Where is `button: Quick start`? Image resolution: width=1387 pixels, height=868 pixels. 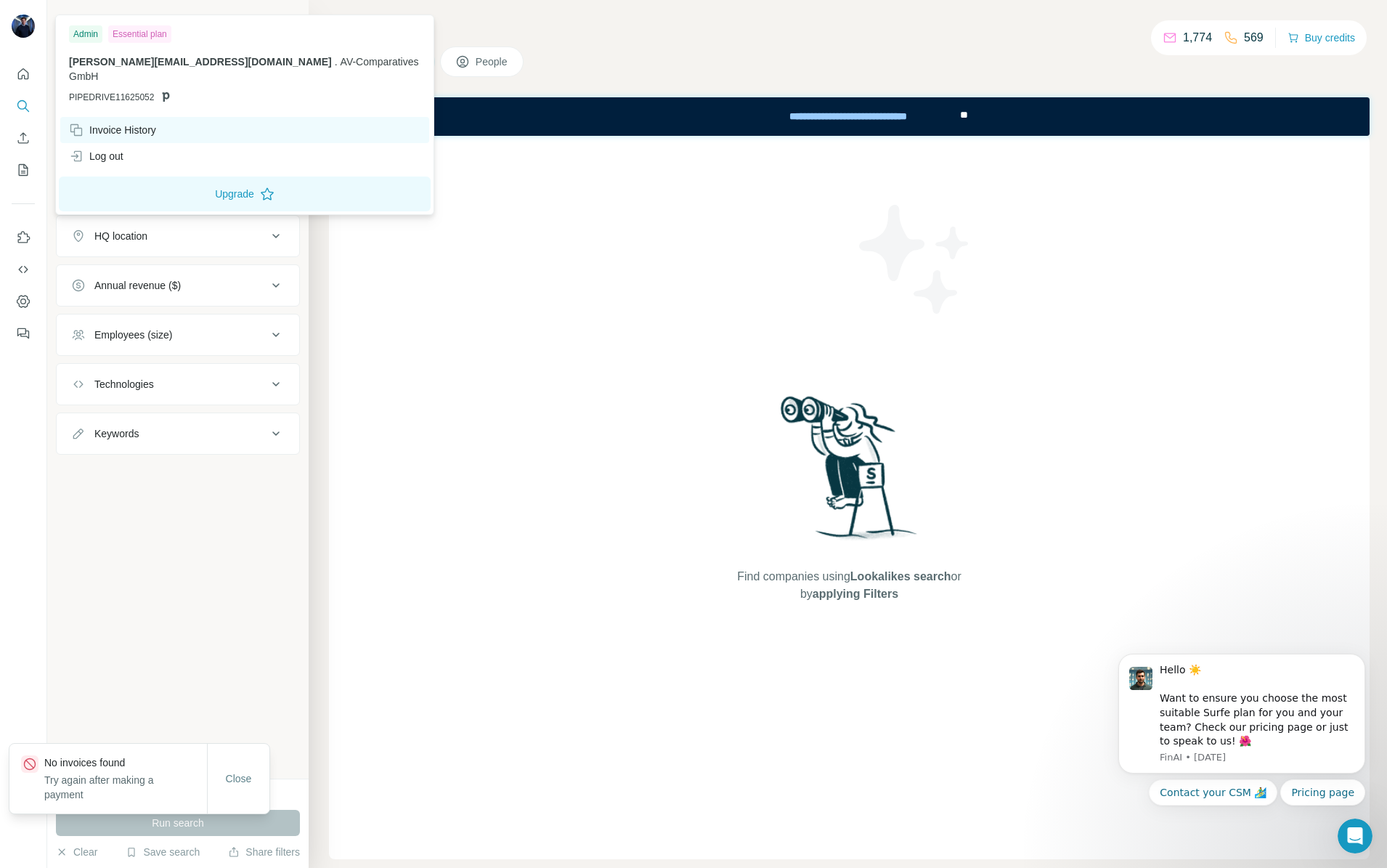 button: Quick start is located at coordinates (23, 74).